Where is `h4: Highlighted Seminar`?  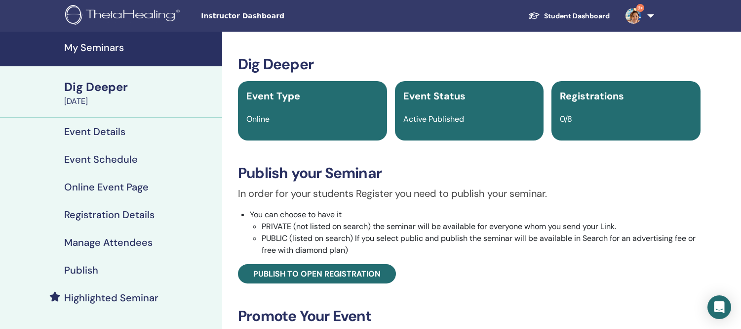 h4: Highlighted Seminar is located at coordinates (111, 297).